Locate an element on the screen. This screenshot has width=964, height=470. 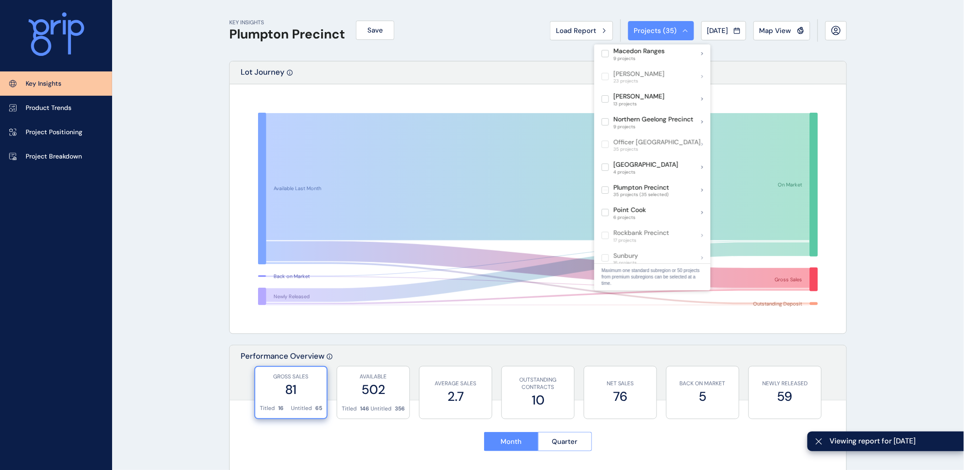
span: Load Report is located at coordinates (576, 31).